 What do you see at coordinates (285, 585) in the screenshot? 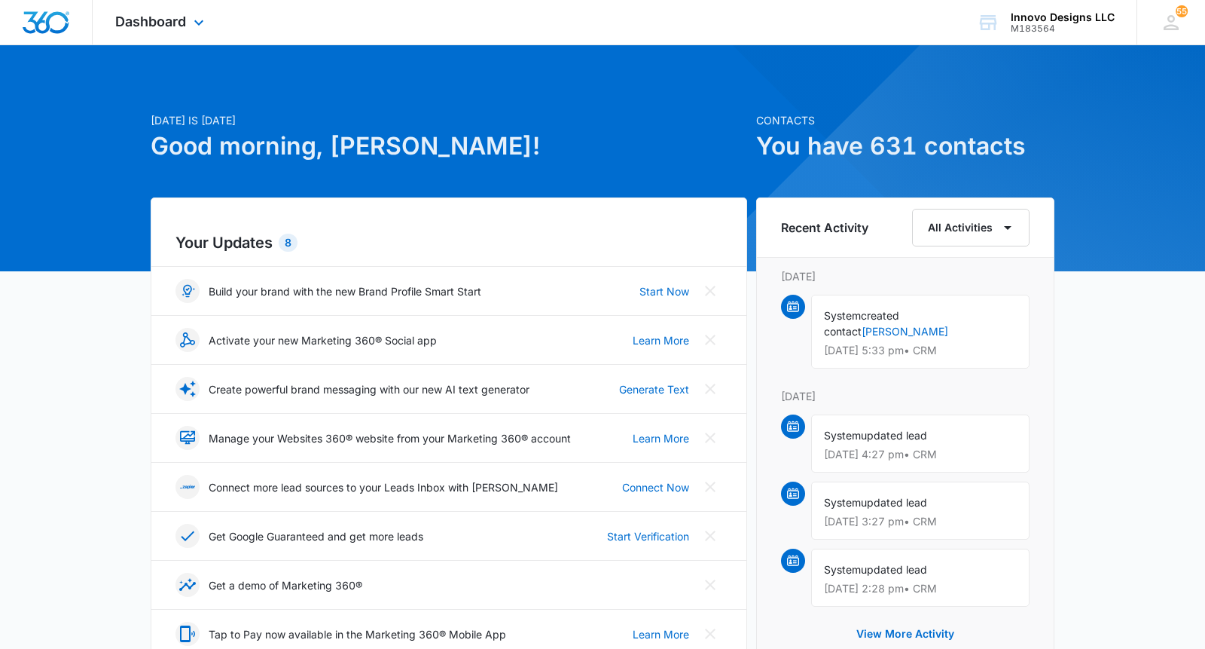
I see `p: Get a demo of Marketing 360®` at bounding box center [285, 585].